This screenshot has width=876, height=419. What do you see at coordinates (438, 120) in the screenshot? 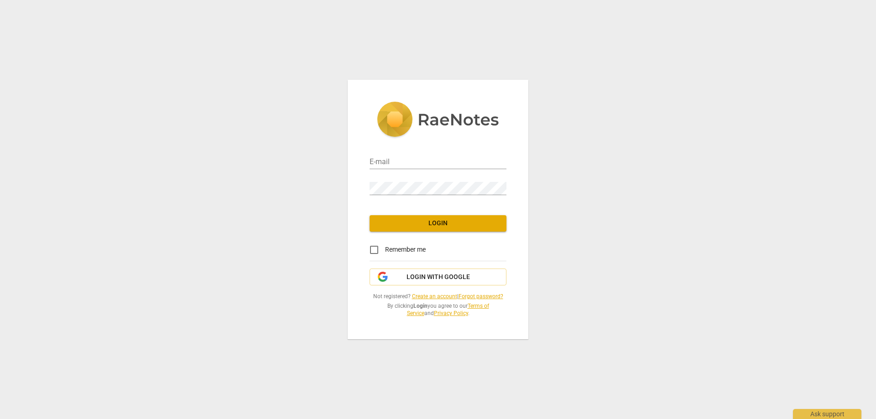
I see `img: 5ac2273c67554f335776073100b6d88f.svg` at bounding box center [438, 120].